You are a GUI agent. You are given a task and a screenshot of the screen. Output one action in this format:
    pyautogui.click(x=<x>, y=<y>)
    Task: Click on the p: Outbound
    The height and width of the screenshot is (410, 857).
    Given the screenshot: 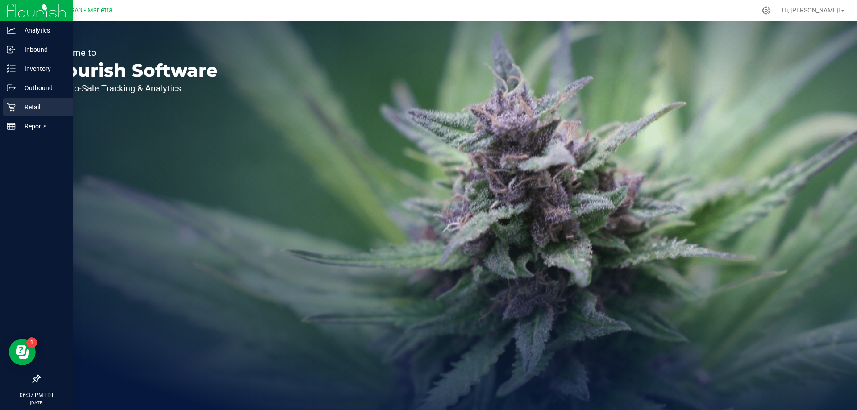 What is the action you would take?
    pyautogui.click(x=42, y=88)
    